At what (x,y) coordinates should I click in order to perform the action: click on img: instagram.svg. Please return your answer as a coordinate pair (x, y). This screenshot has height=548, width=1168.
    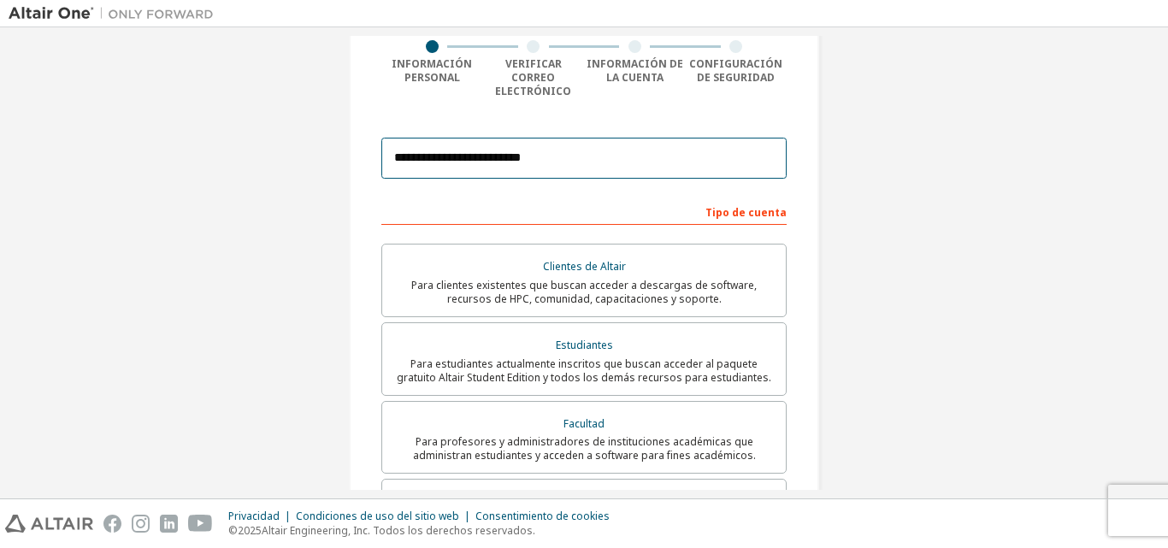
    Looking at the image, I should click on (140, 523).